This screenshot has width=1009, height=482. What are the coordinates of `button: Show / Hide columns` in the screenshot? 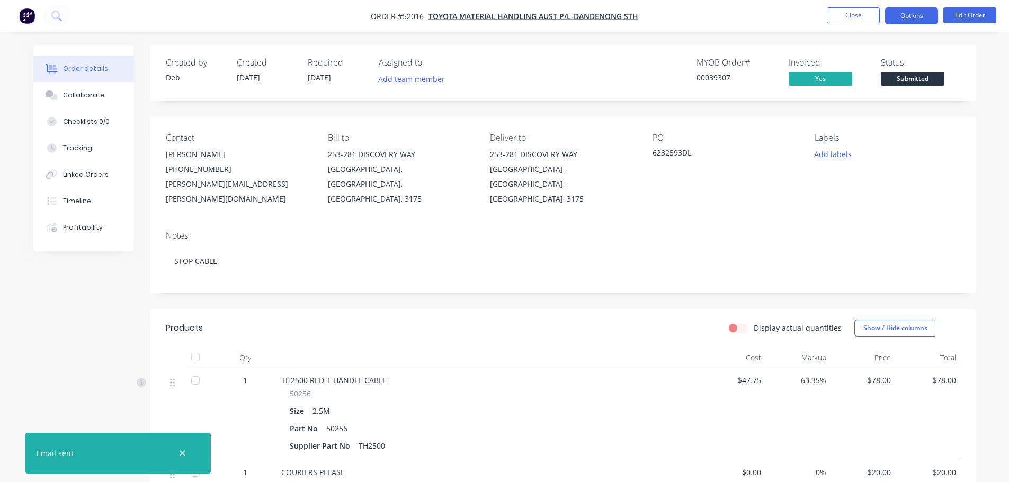 It's located at (895, 328).